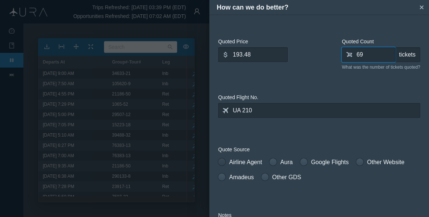 This screenshot has width=429, height=217. What do you see at coordinates (422, 7) in the screenshot?
I see `button: Close` at bounding box center [422, 7].